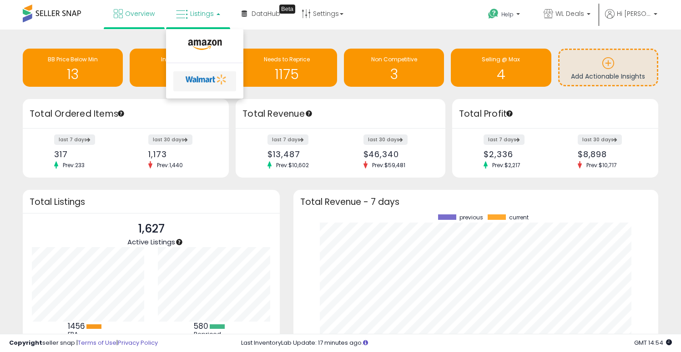 The image size is (681, 352). Describe the element at coordinates (151, 242) in the screenshot. I see `span: Active Listings` at that location.